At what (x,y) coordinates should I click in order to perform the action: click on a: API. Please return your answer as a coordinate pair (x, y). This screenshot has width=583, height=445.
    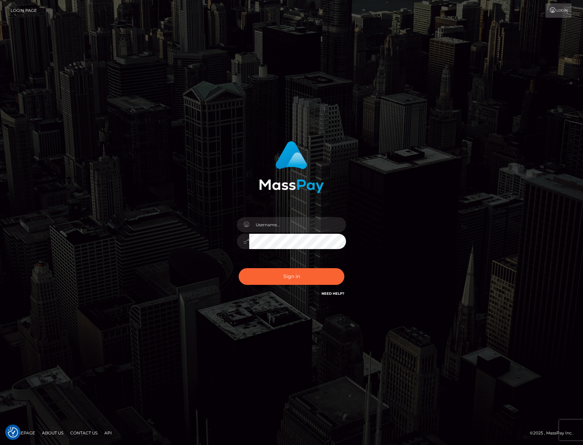
    Looking at the image, I should click on (108, 433).